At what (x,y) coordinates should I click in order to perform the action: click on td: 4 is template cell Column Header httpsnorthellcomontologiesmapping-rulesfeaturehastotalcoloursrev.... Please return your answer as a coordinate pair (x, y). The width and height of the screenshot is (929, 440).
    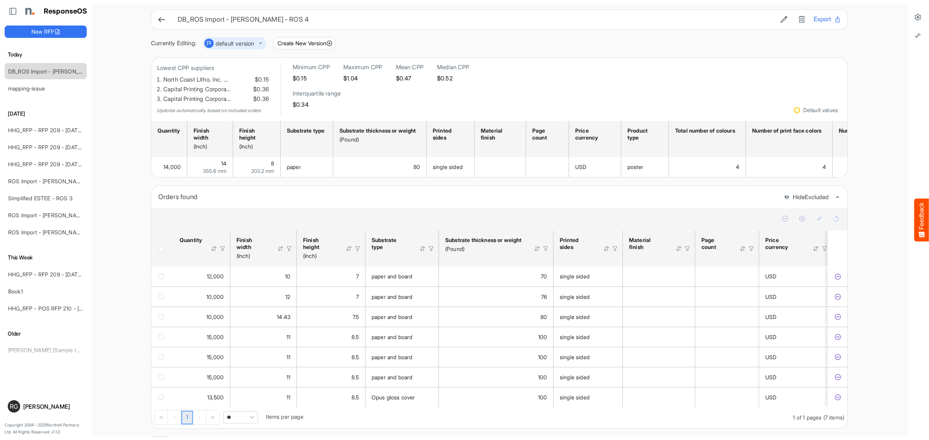
    Looking at the image, I should click on (880, 167).